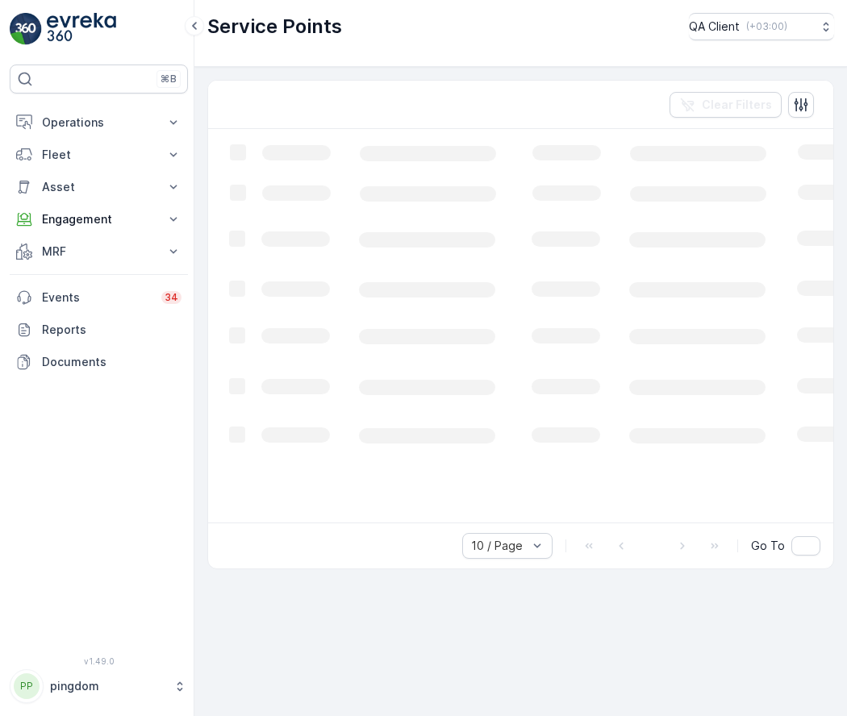  Describe the element at coordinates (768, 546) in the screenshot. I see `span: Go To` at that location.